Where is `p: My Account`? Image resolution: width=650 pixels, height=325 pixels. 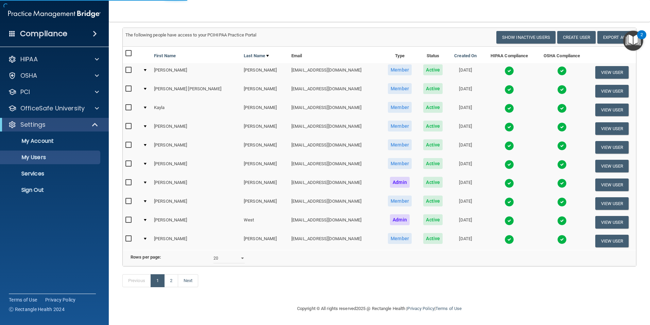
p: My Account is located at coordinates (51, 141).